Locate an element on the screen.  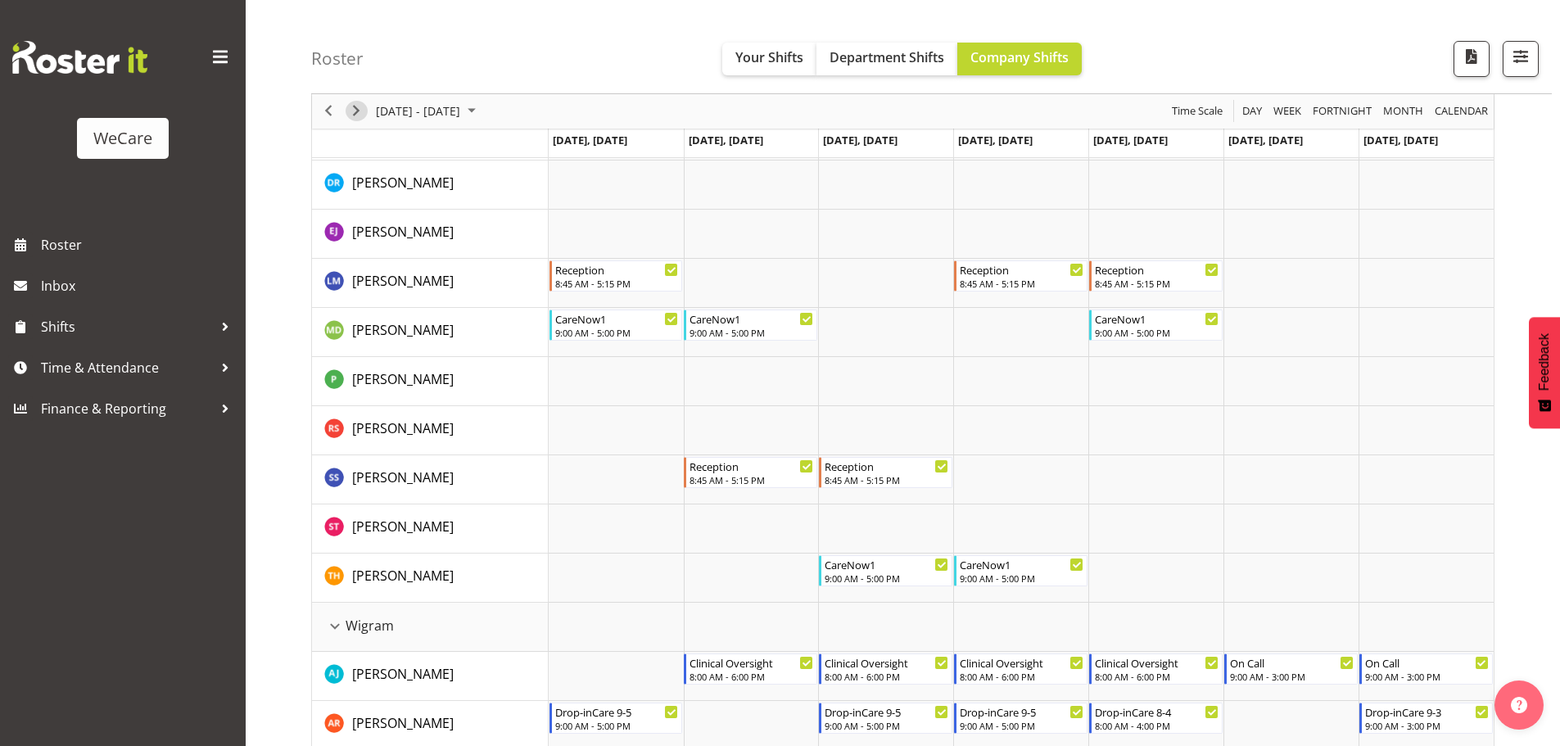
div: Savanna Samson"s event - Reception Begin From Wednesday, October 8, 2025 at 8:45:00 AM GMT+13:00 ... is located at coordinates (885, 472).